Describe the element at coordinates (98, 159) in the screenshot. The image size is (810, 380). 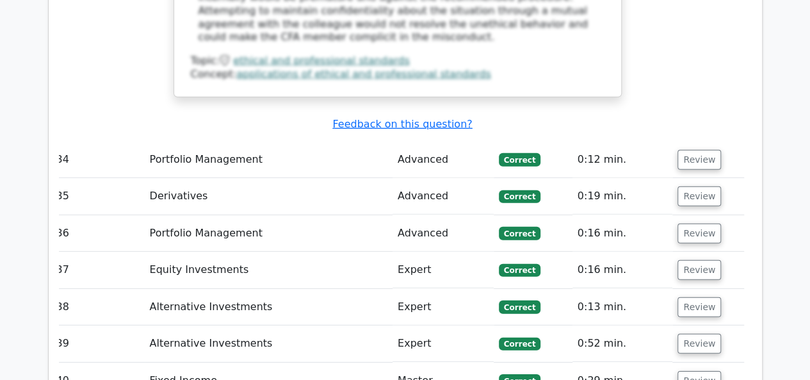
I see `td: 34` at that location.